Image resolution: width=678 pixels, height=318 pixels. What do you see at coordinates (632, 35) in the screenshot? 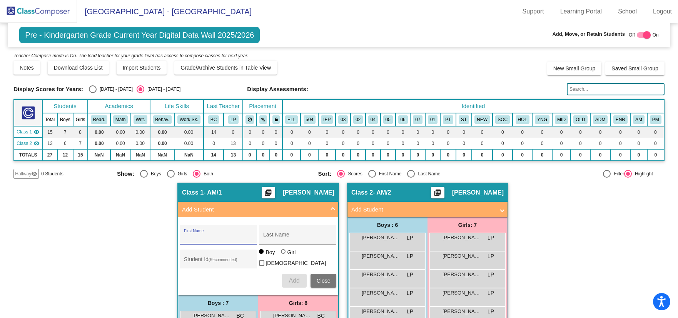
I see `span: Off` at bounding box center [632, 35].